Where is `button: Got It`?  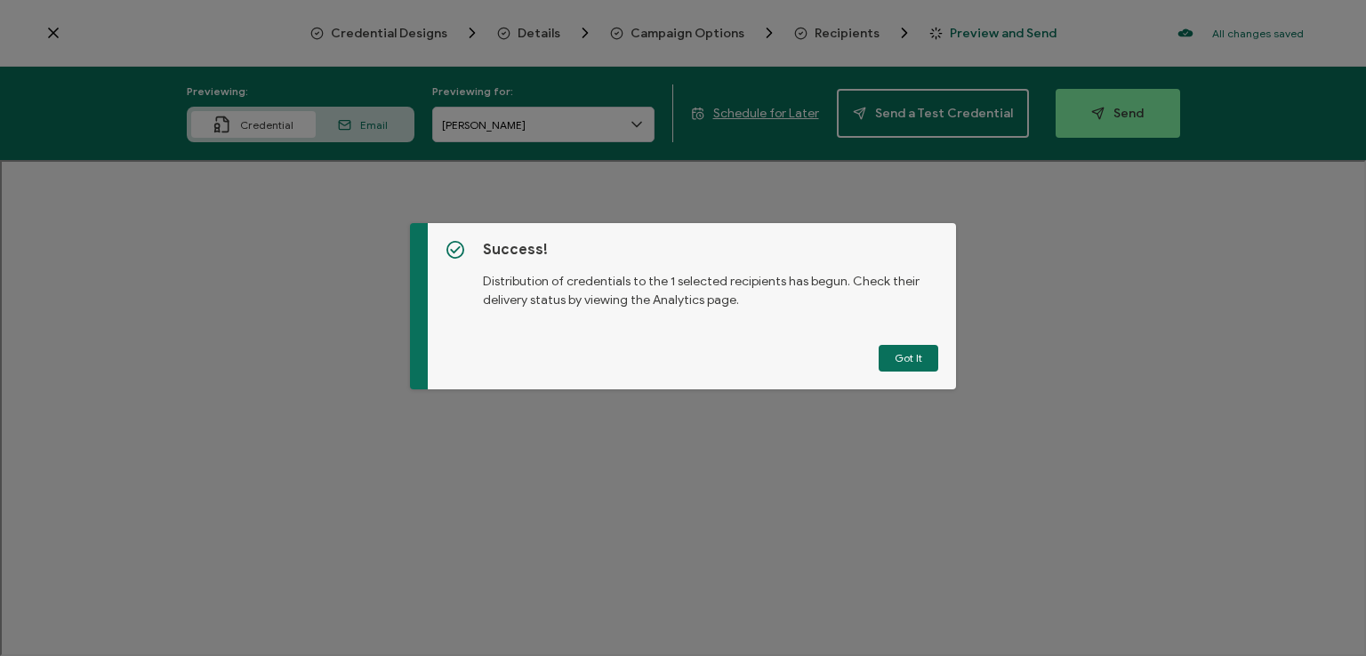 button: Got It is located at coordinates (908, 358).